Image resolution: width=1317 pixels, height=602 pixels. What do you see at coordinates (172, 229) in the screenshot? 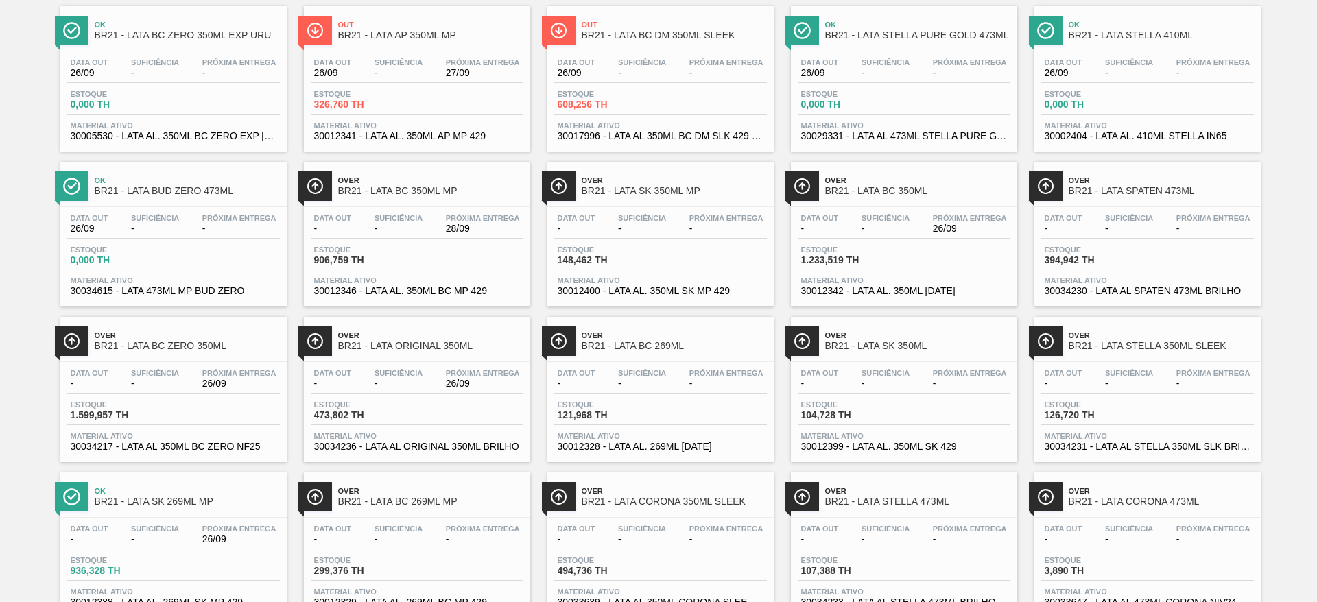
I see `a: ÍconeOkBR21 - LATA BUD ZERO 473MLData out26/09Suficiência-Próxima Entrega-Estoque0,000 THMaterial...` at bounding box center [172, 229].